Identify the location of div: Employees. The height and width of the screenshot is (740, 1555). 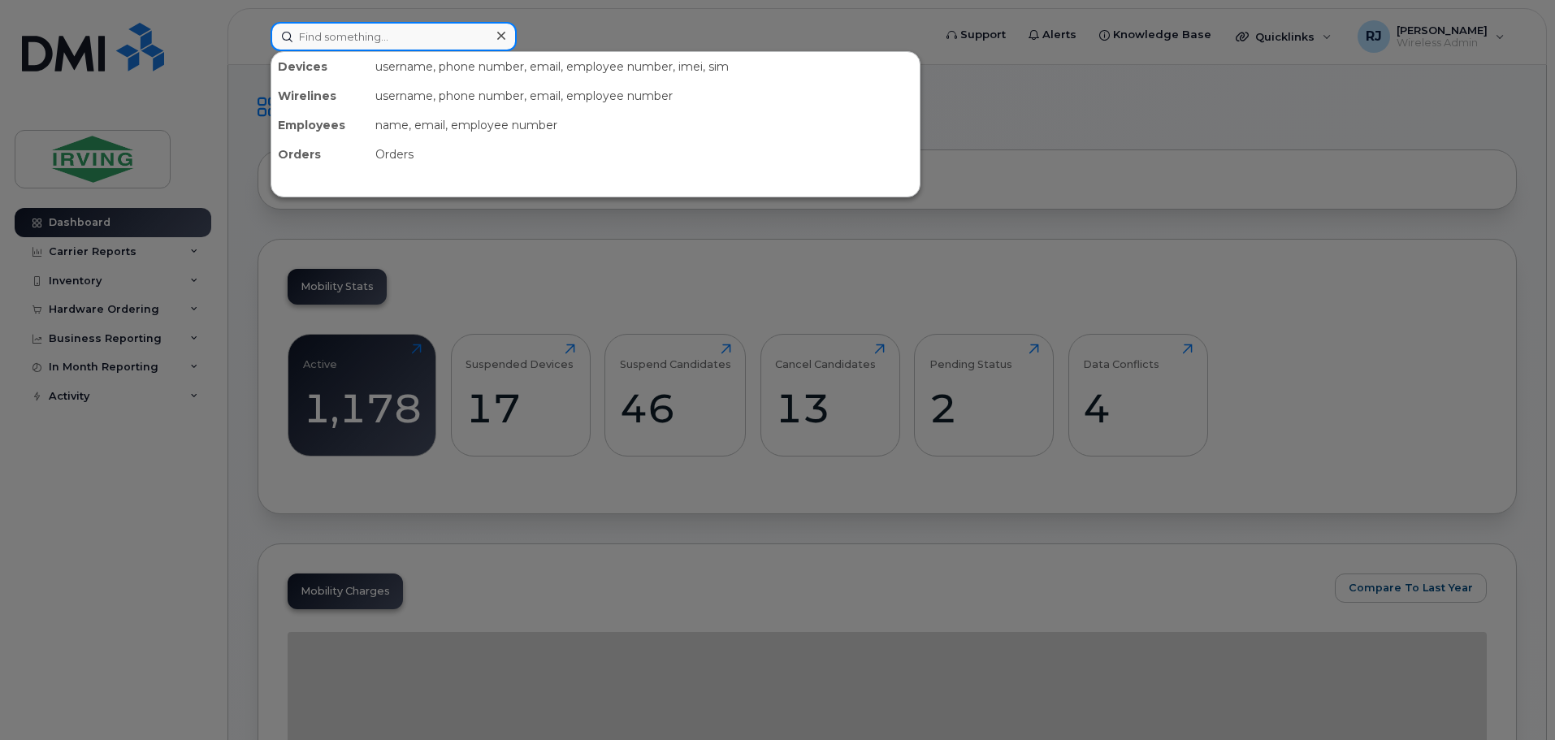
(320, 125).